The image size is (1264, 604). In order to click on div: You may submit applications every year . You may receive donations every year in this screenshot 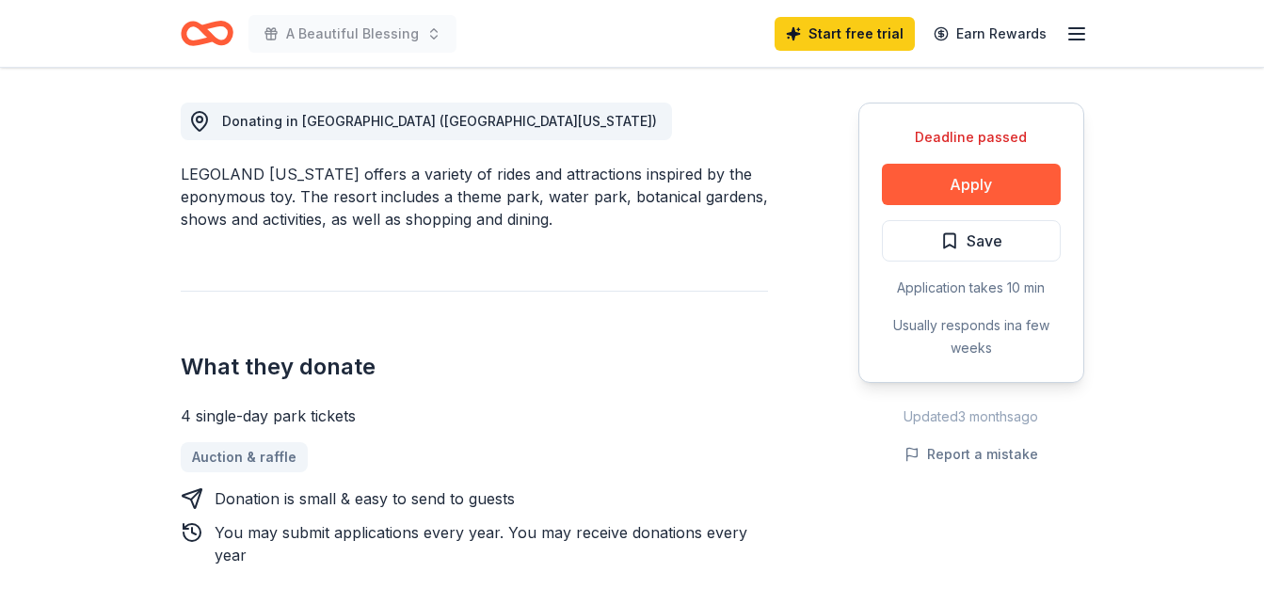, I will do `click(491, 544)`.